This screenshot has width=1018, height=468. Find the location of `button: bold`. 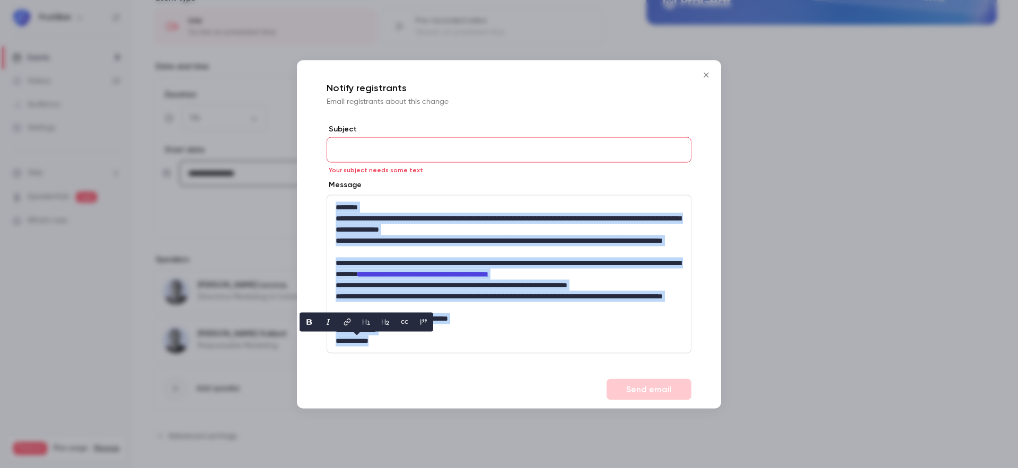

button: bold is located at coordinates (309, 322).